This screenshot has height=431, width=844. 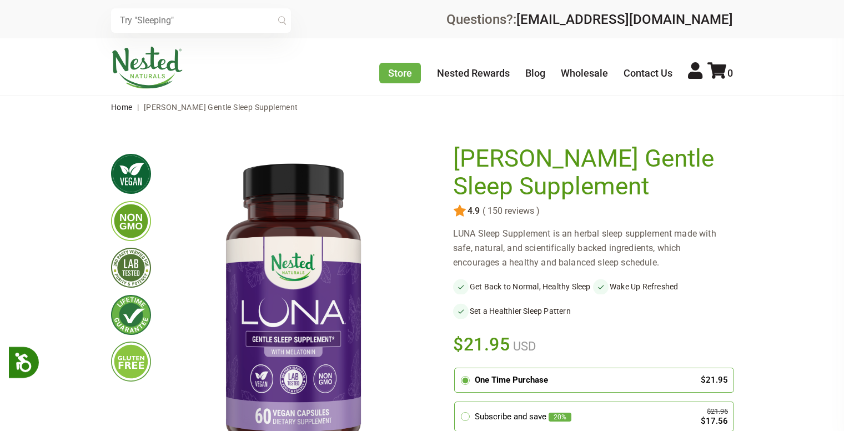 I want to click on a: Wholesale, so click(x=584, y=73).